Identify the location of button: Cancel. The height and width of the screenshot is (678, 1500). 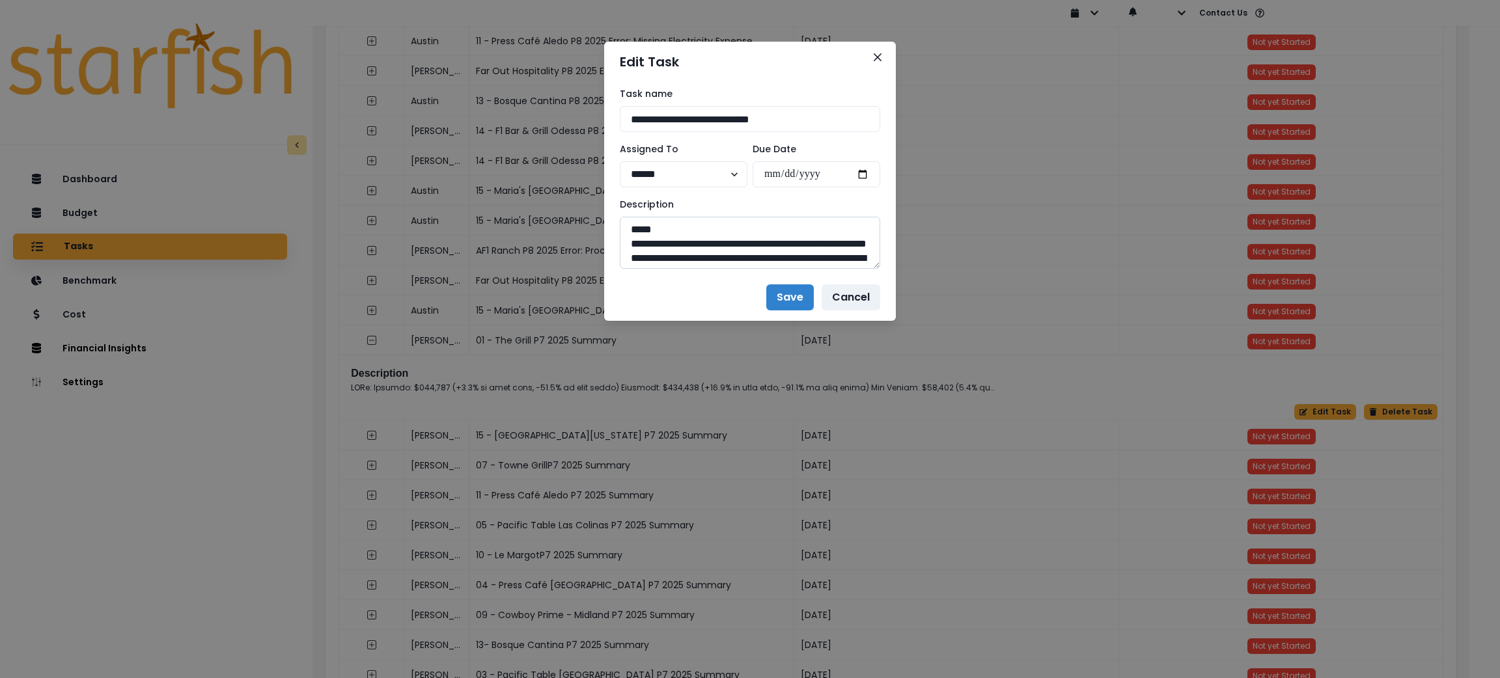
(851, 297).